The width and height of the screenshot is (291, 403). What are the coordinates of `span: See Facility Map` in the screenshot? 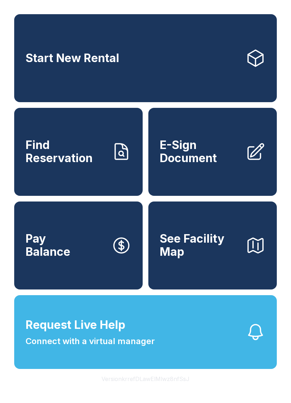 It's located at (200, 245).